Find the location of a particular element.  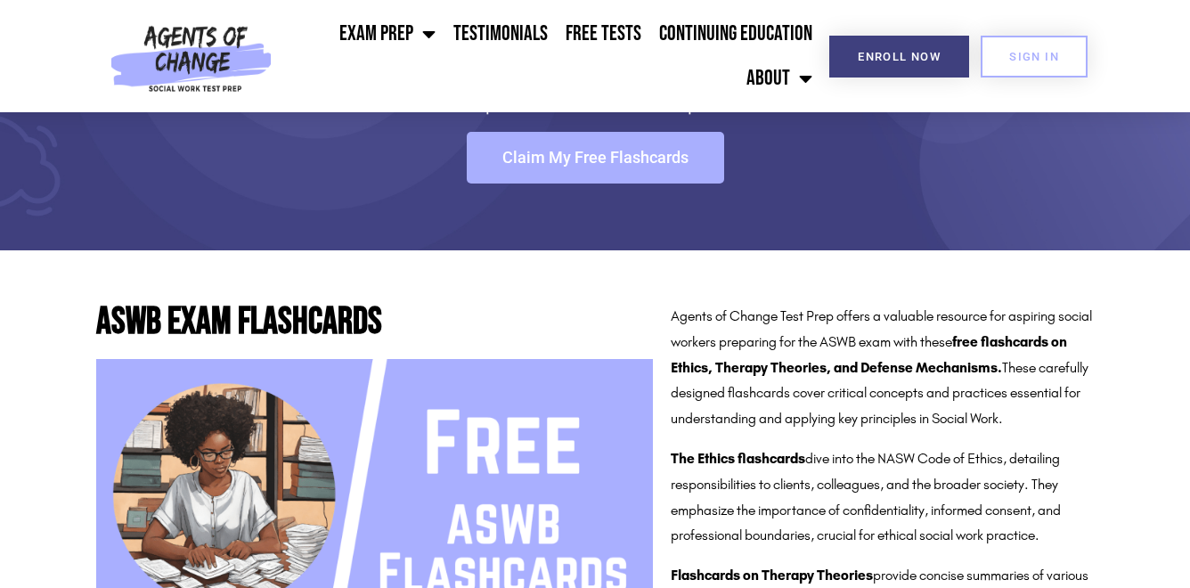

a: Testimonials is located at coordinates (501, 34).